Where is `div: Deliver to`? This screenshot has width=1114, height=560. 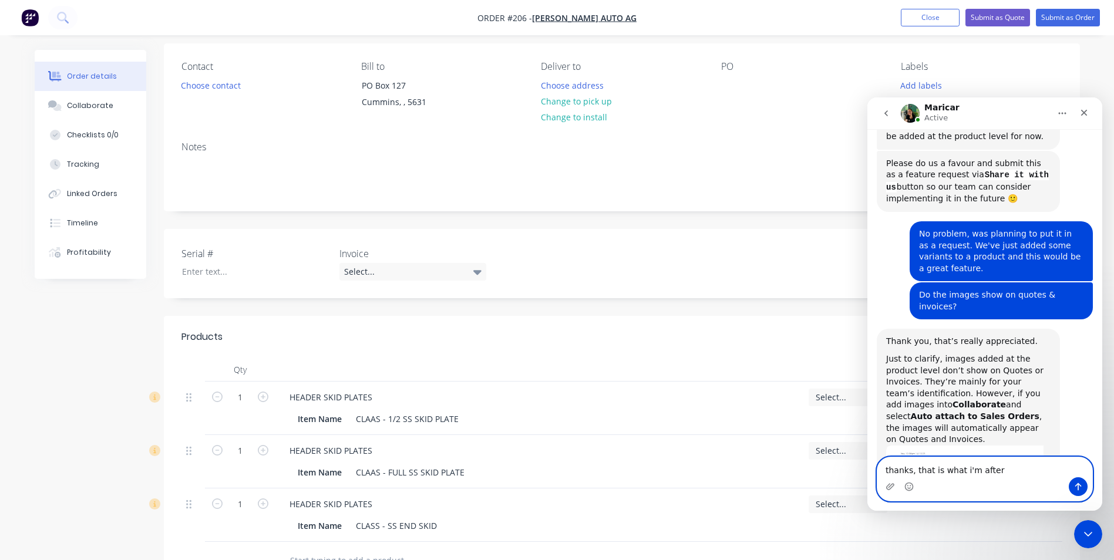
div: Deliver to is located at coordinates (621, 66).